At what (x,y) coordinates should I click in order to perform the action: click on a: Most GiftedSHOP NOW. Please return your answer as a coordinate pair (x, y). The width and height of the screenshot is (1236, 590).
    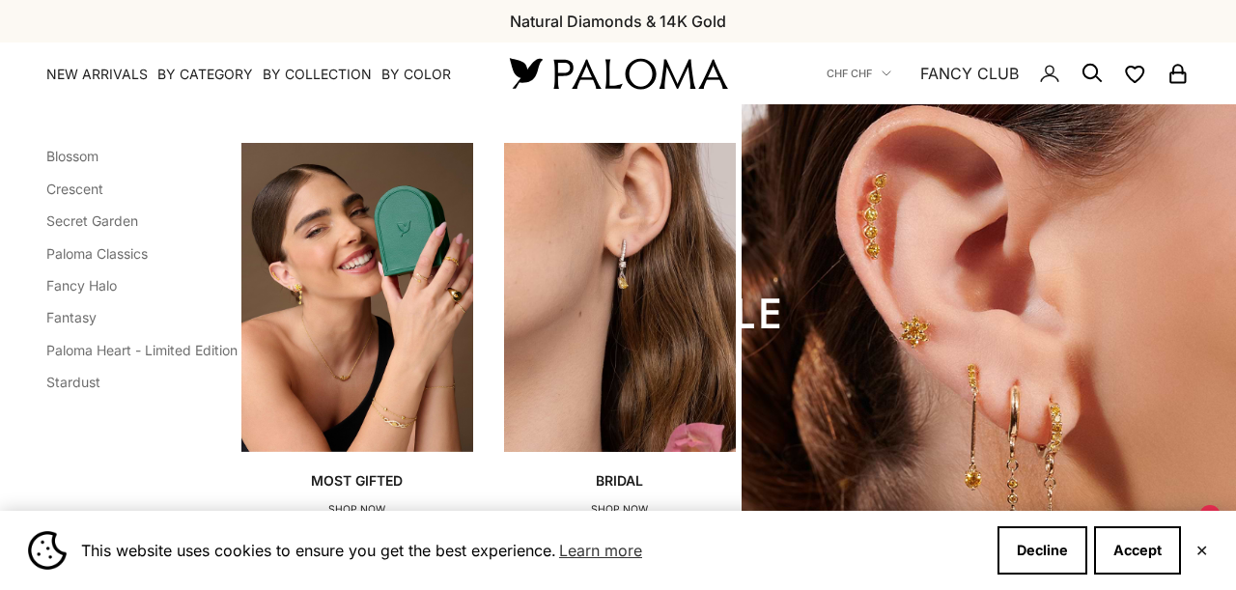
    Looking at the image, I should click on (357, 330).